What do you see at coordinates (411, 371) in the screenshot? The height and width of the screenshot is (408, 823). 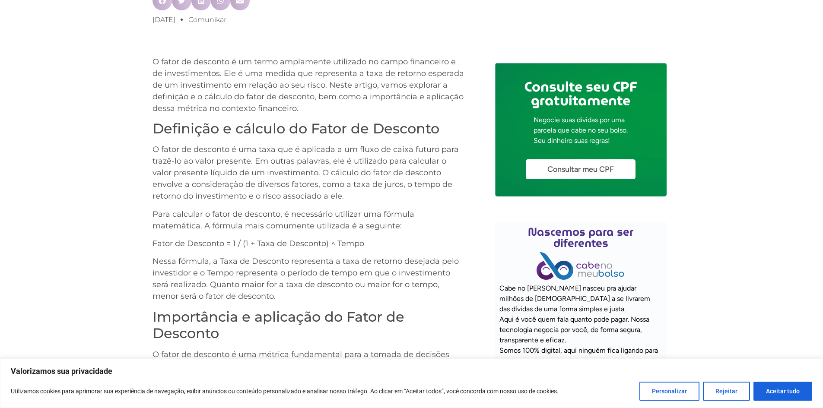 I see `p: Valorizamos sua privacidade` at bounding box center [411, 371].